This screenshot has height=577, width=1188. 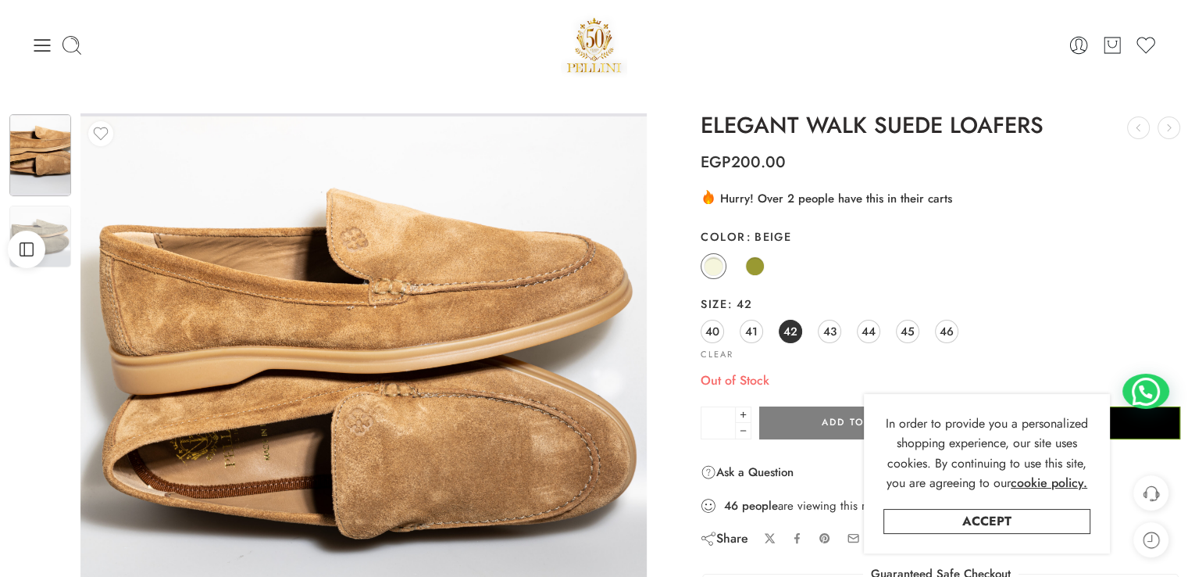 I want to click on a: Artboard 2-17, so click(x=40, y=155).